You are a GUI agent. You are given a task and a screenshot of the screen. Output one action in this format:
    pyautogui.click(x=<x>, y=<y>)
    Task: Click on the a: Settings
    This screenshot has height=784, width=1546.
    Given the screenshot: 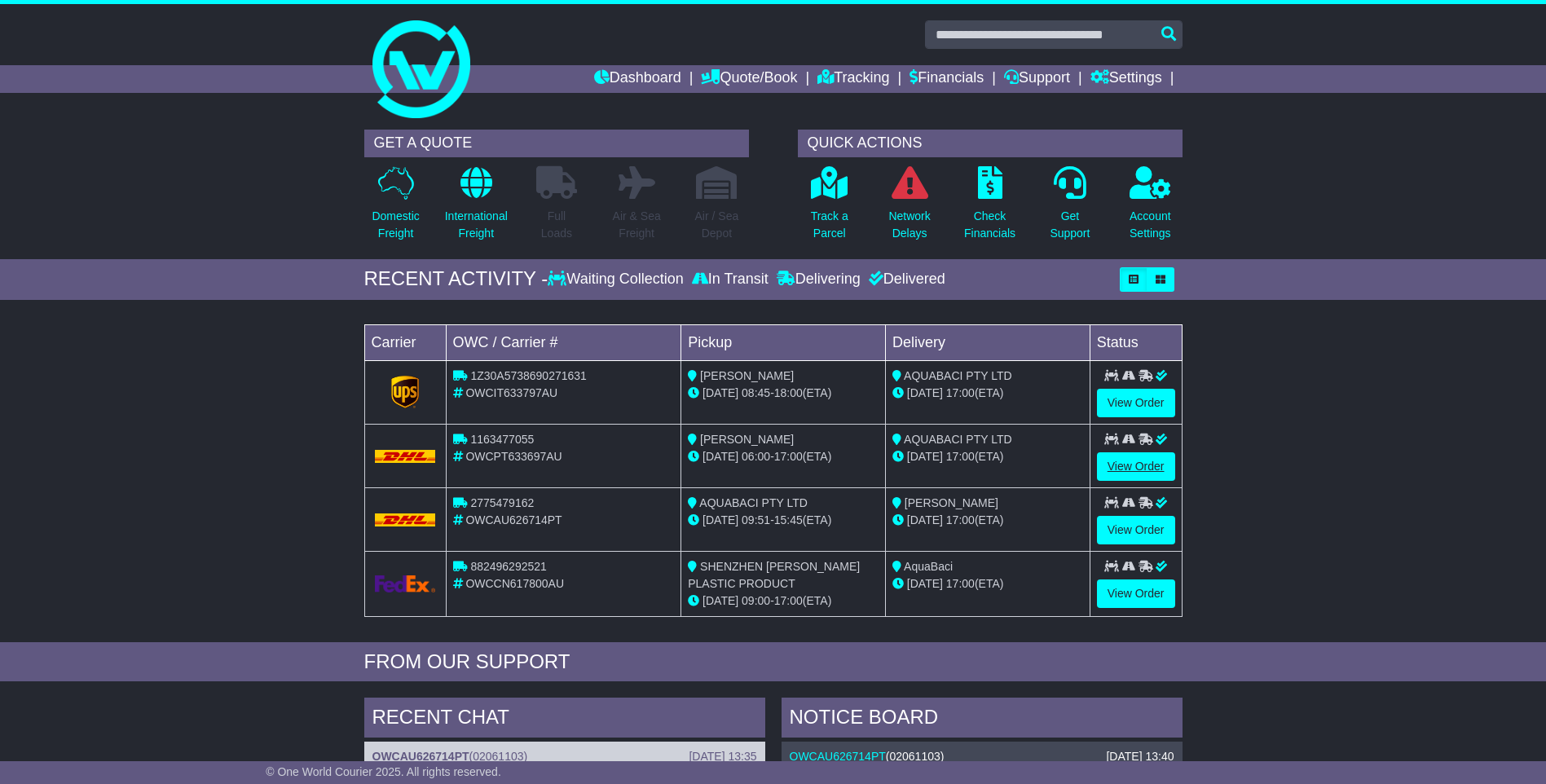 What is the action you would take?
    pyautogui.click(x=1127, y=79)
    